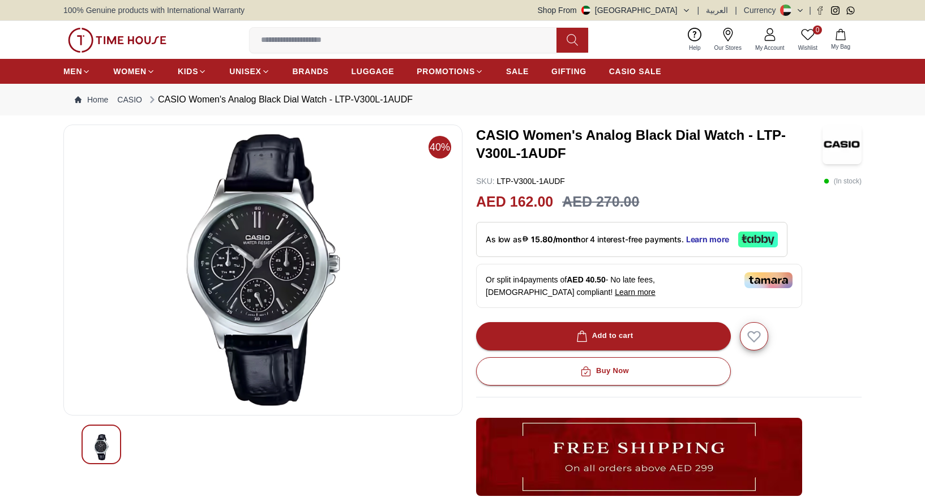 Image resolution: width=925 pixels, height=501 pixels. Describe the element at coordinates (635, 292) in the screenshot. I see `span: Learn more` at that location.